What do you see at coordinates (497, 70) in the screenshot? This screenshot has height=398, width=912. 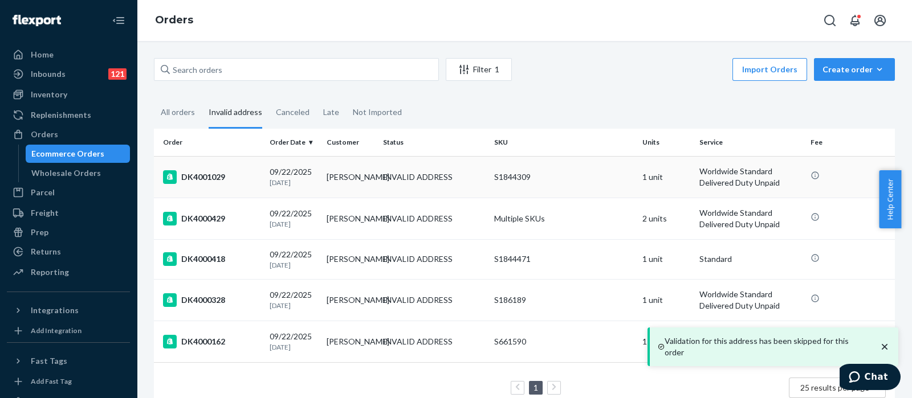 I see `div: 1` at bounding box center [497, 70].